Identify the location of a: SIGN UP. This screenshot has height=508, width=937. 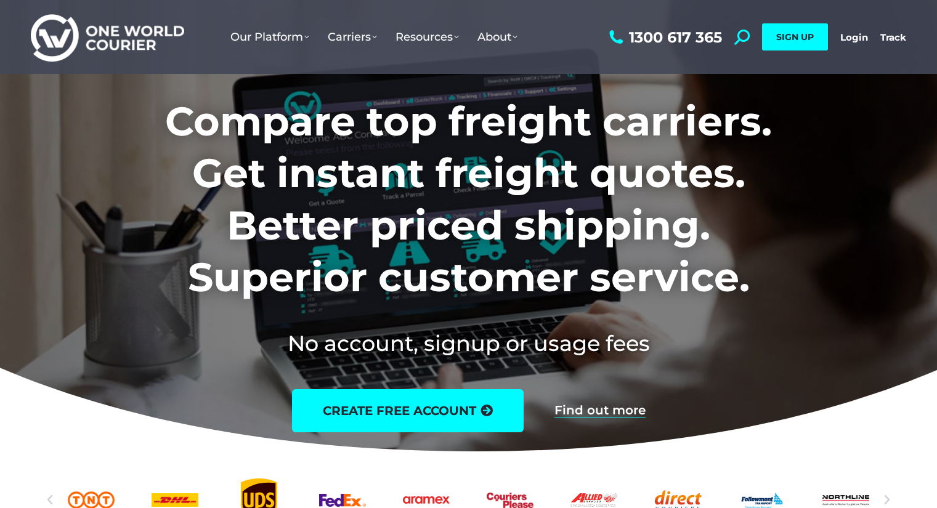
(795, 37).